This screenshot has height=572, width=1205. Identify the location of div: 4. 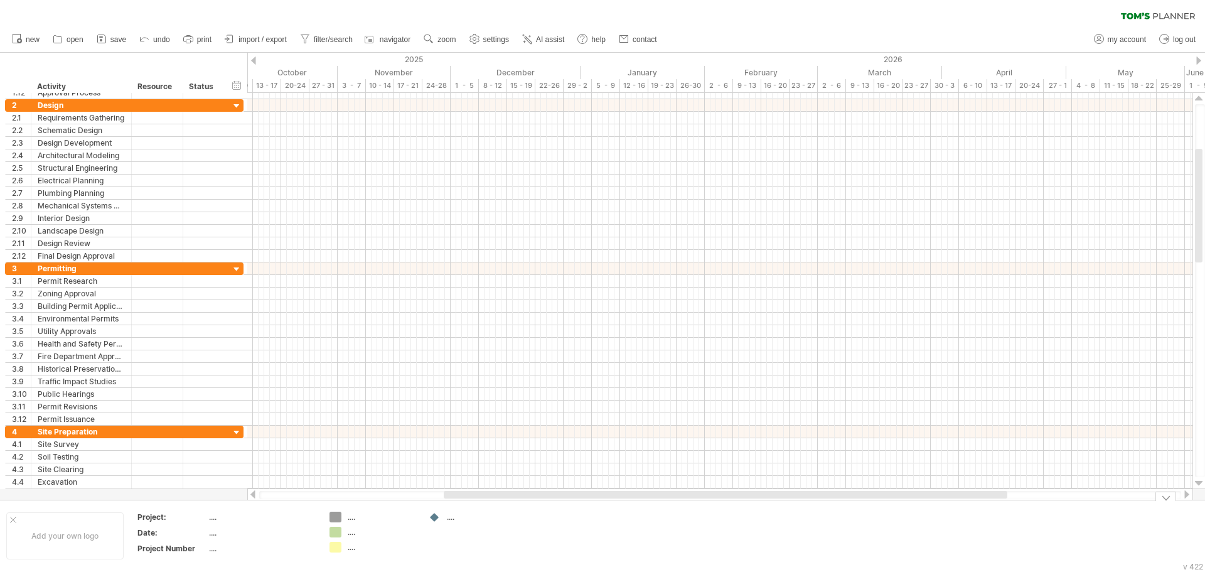
(21, 431).